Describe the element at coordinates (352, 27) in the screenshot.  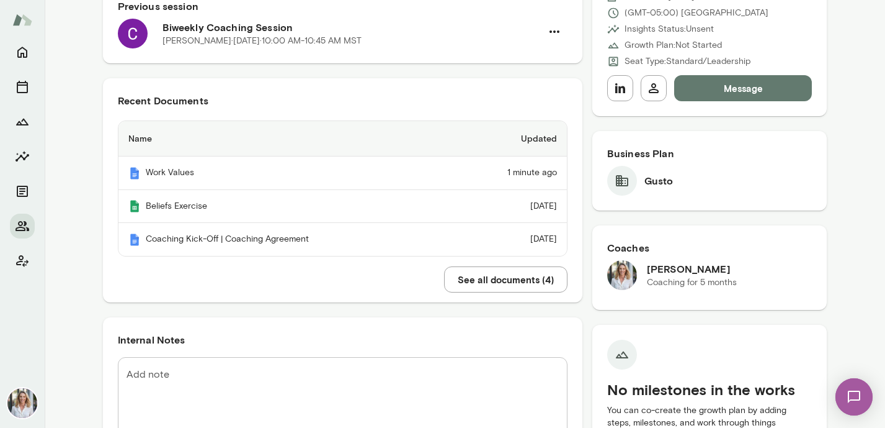
I see `h6: Biweekly Coaching Session` at that location.